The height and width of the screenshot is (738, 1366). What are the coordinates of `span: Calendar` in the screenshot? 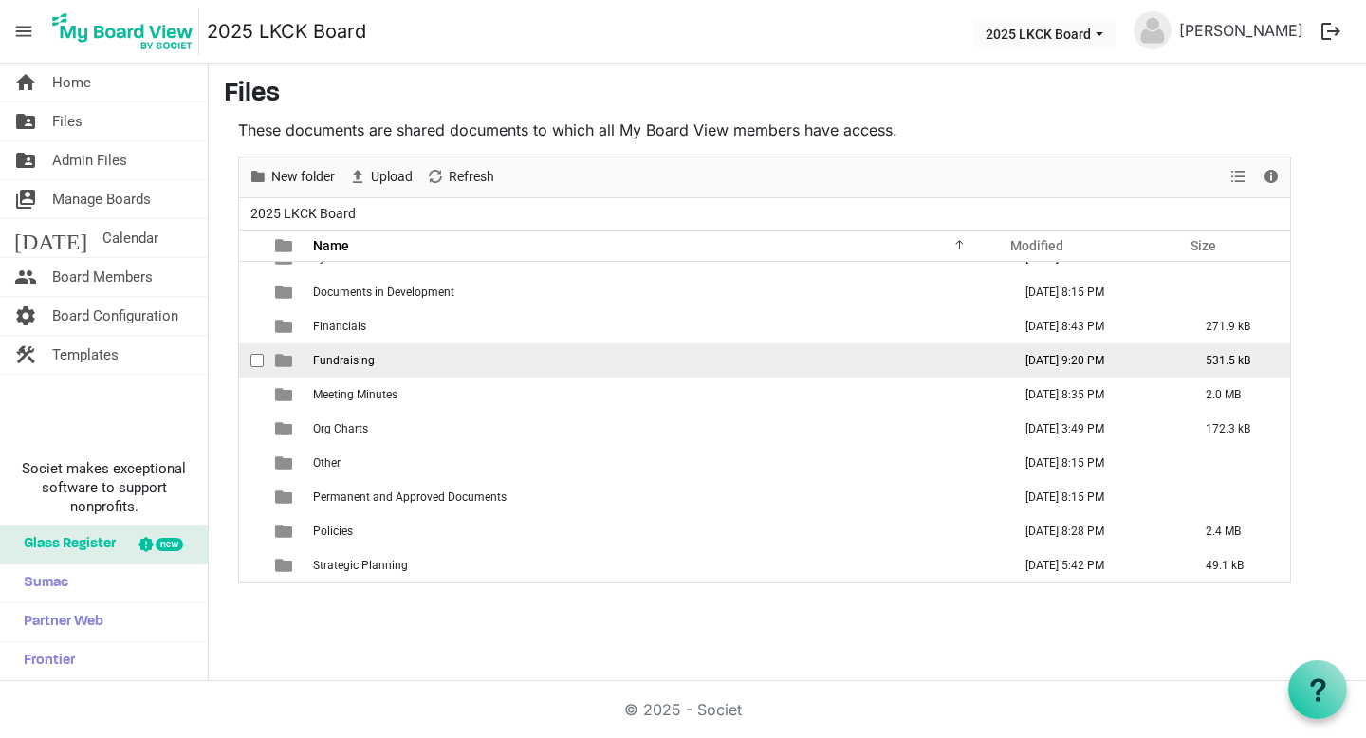 It's located at (130, 238).